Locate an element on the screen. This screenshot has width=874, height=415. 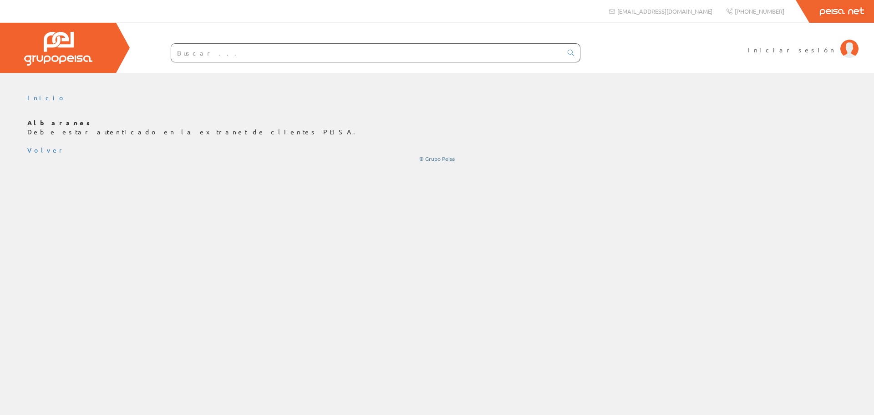
input: Buscar ... is located at coordinates (367, 53).